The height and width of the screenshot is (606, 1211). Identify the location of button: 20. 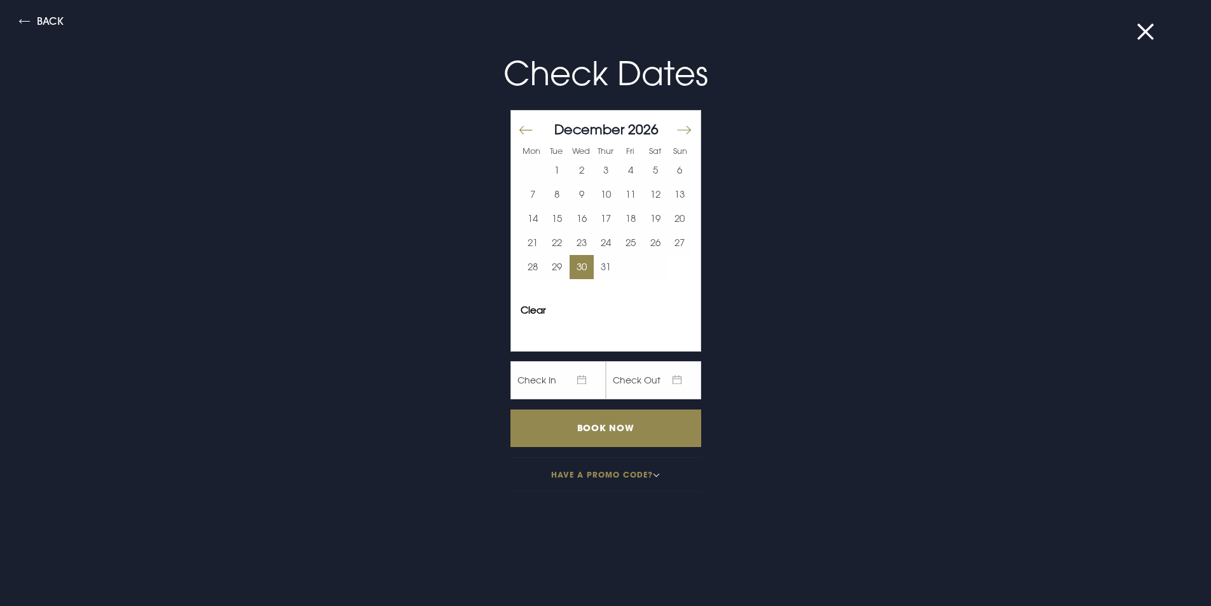
(680, 219).